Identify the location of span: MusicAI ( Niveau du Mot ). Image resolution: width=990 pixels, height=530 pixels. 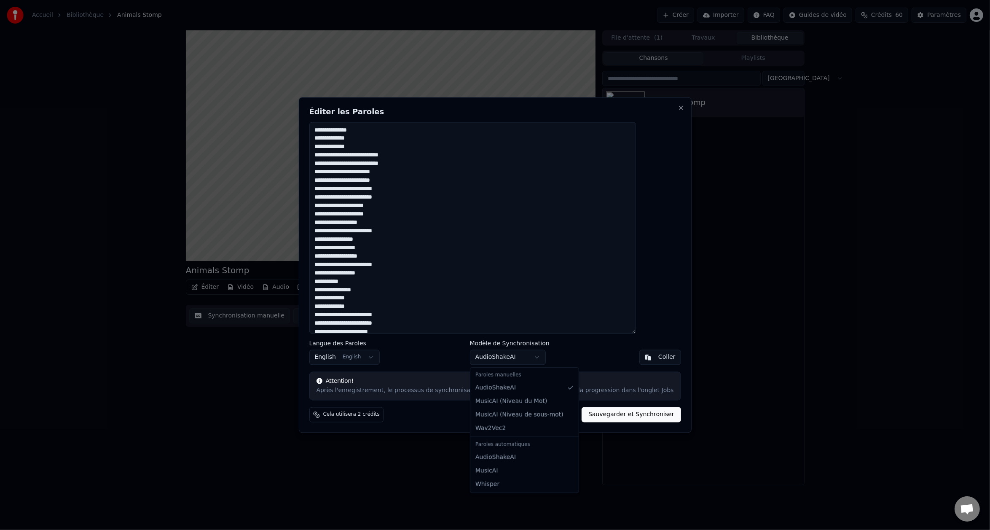
(511, 401).